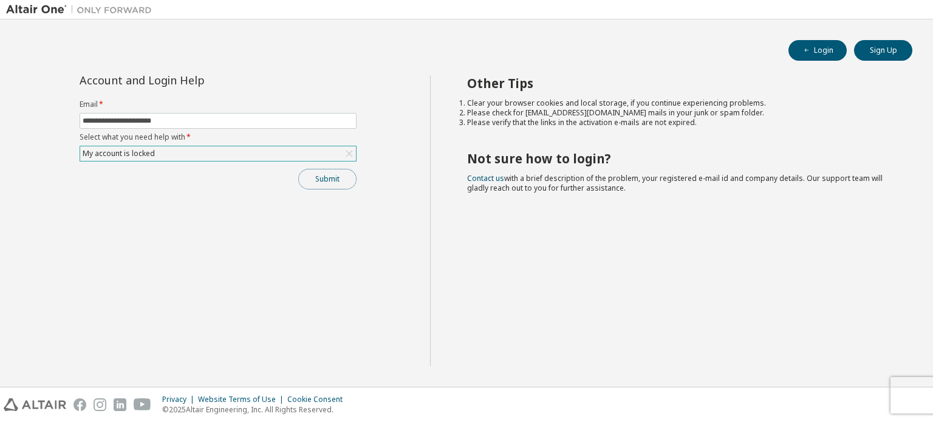 The width and height of the screenshot is (933, 422). Describe the element at coordinates (142, 404) in the screenshot. I see `img: youtube.svg` at that location.